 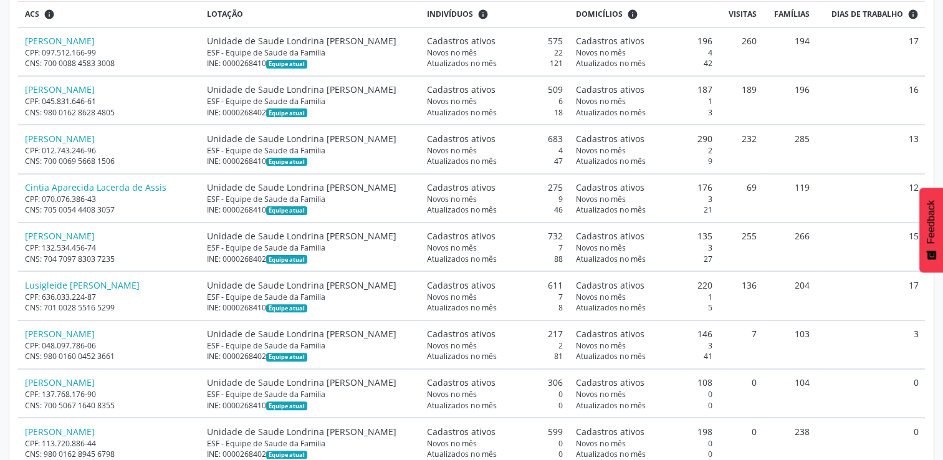 I want to click on div: 196, so click(x=644, y=40).